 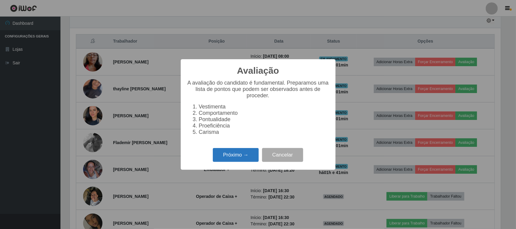 What do you see at coordinates (264, 113) in the screenshot?
I see `li: Comportamento` at bounding box center [264, 113].